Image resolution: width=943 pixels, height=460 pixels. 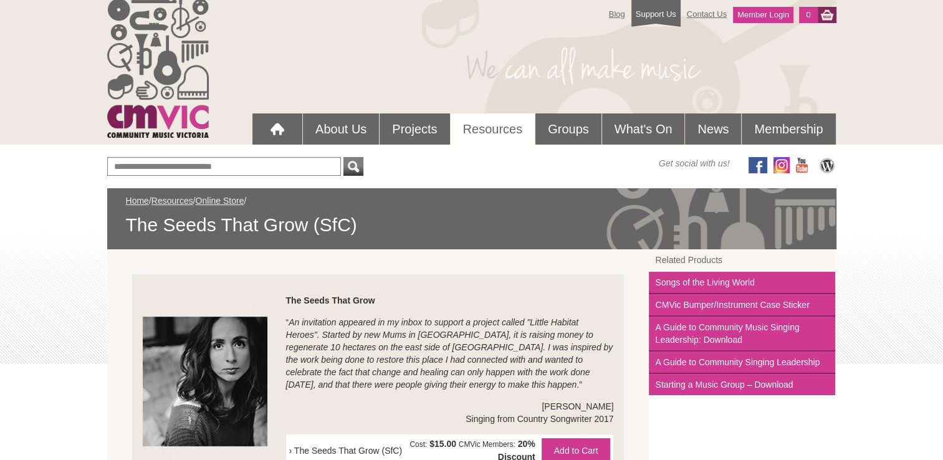 I want to click on span: The Seeds That Grow (SfC), so click(x=472, y=225).